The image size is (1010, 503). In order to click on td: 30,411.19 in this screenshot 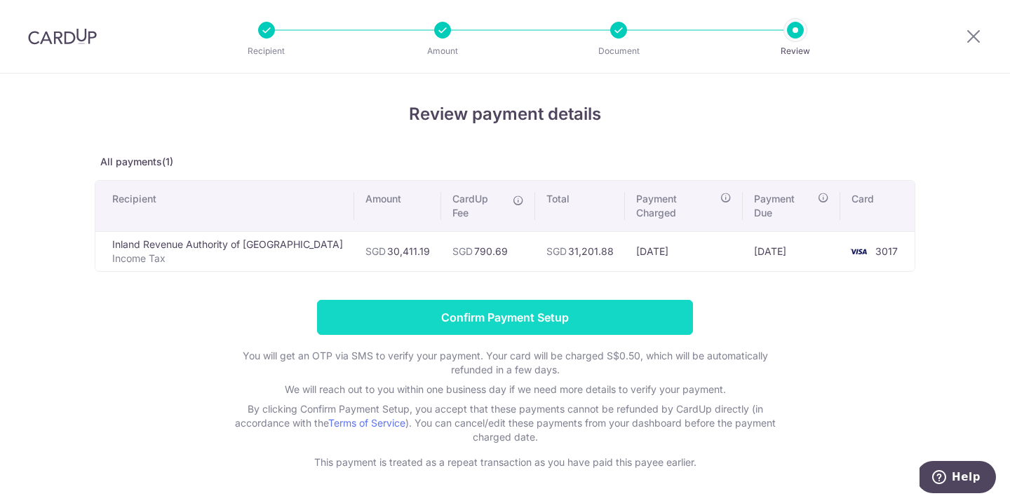, I will do `click(398, 251)`.